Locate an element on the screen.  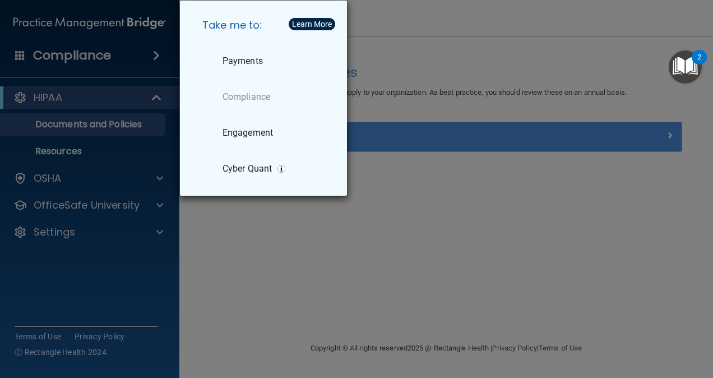
h5: Take me to: is located at coordinates (266, 25).